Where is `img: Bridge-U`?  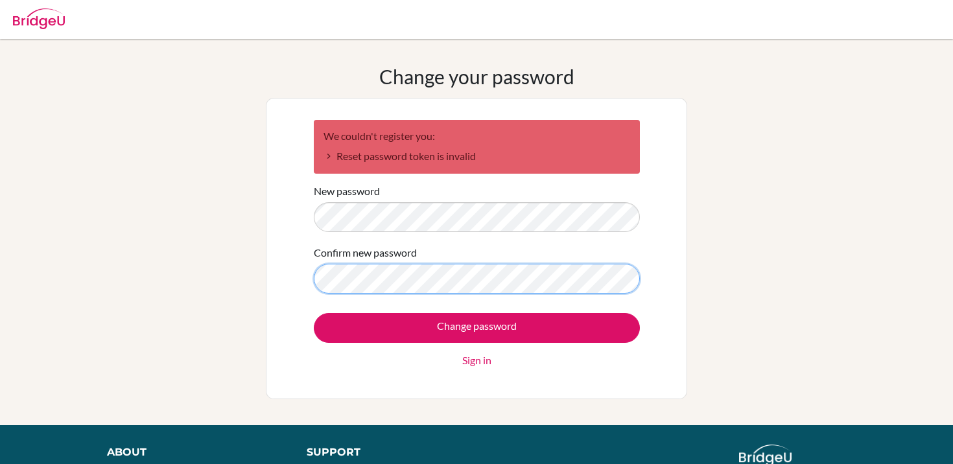
img: Bridge-U is located at coordinates (39, 19).